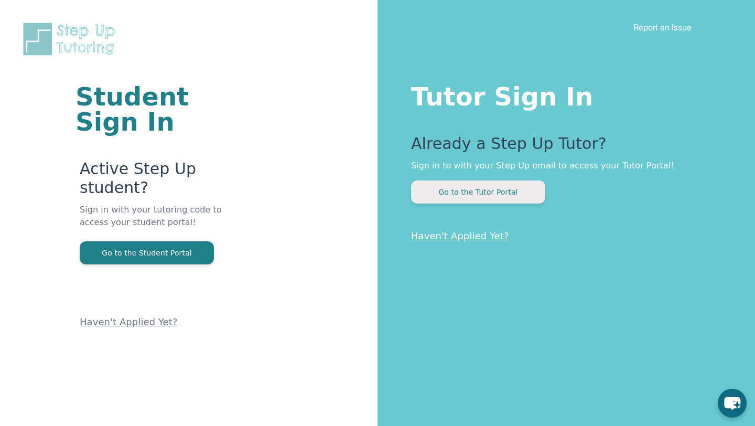 The width and height of the screenshot is (755, 426). What do you see at coordinates (662, 27) in the screenshot?
I see `a: Report an Issue` at bounding box center [662, 27].